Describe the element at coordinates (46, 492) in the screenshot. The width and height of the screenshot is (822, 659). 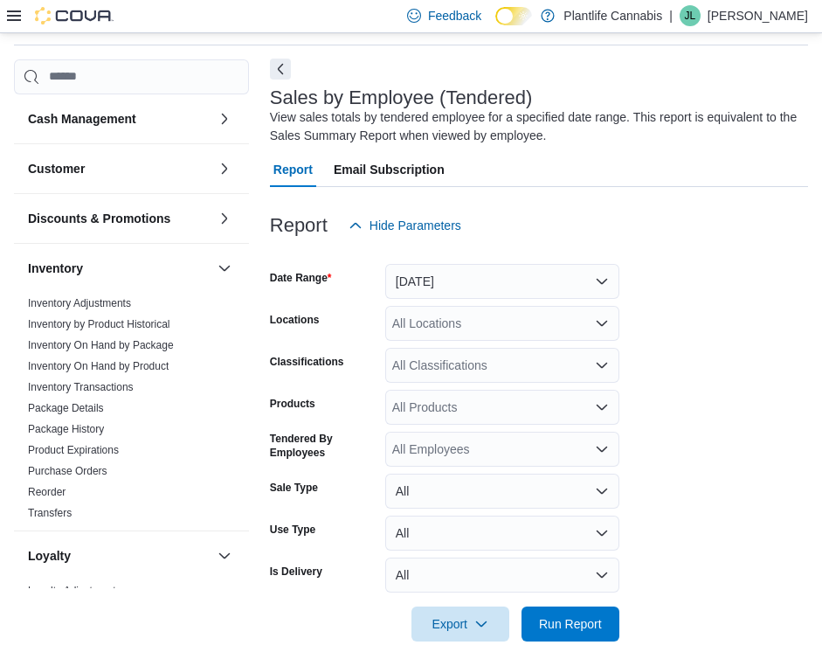
I see `span: Reorder` at that location.